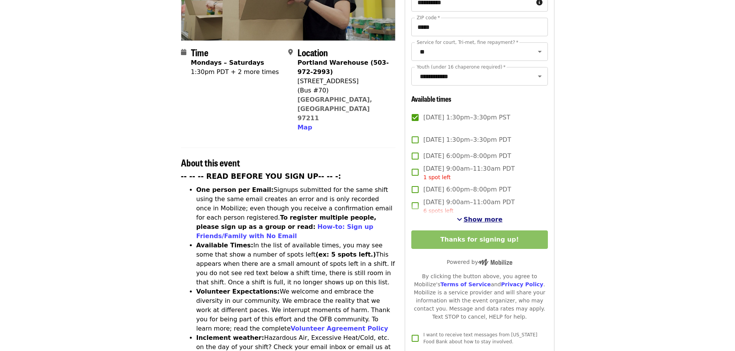 Image resolution: width=735 pixels, height=351 pixels. Describe the element at coordinates (290, 52) in the screenshot. I see `i: map-marker-alt icon` at that location.